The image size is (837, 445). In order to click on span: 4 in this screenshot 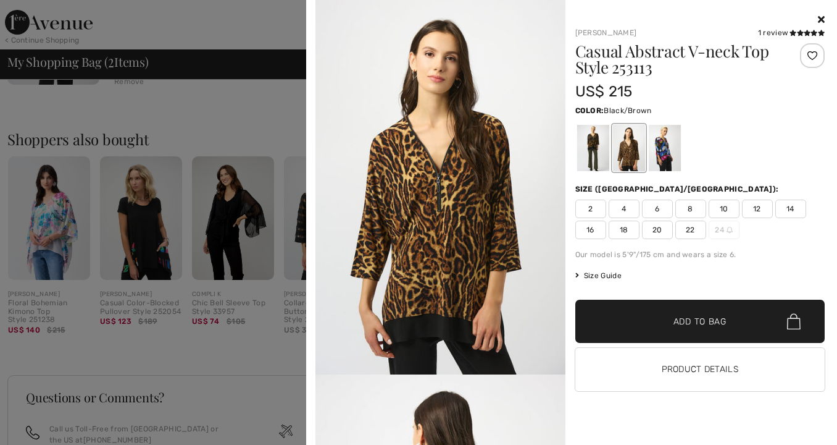, I will do `click(624, 209)`.